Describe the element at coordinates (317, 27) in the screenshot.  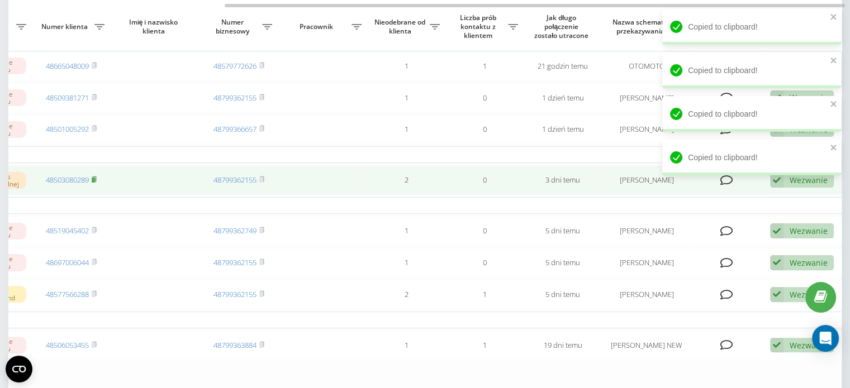
I see `span: Pracownik` at that location.